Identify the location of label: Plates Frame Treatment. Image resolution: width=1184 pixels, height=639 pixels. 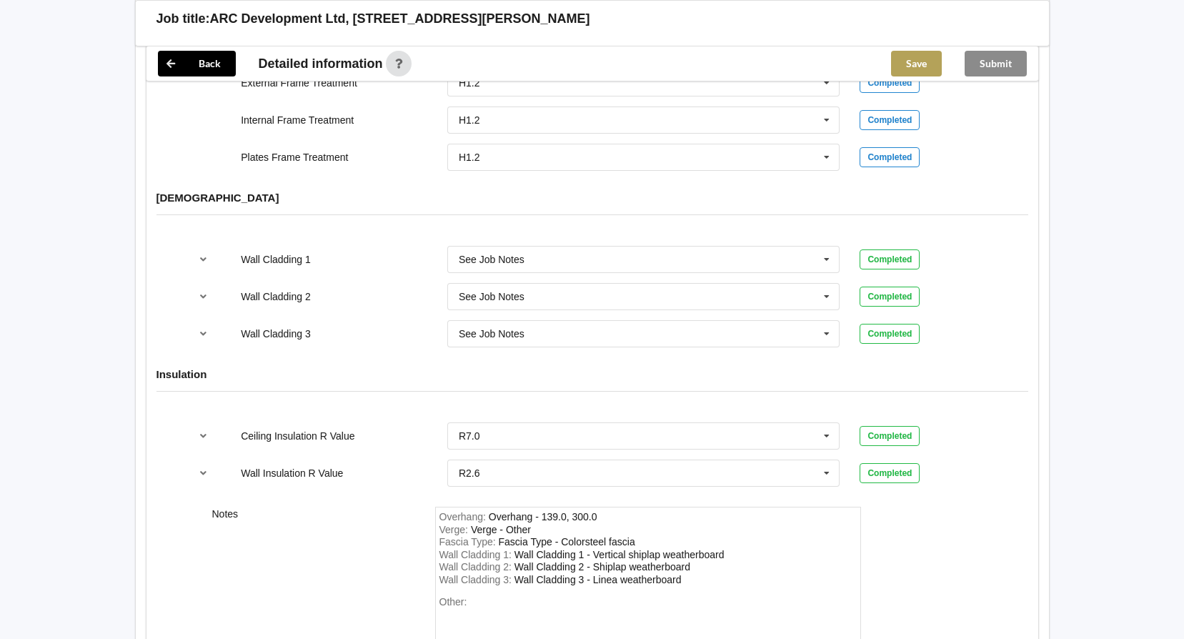
(294, 157).